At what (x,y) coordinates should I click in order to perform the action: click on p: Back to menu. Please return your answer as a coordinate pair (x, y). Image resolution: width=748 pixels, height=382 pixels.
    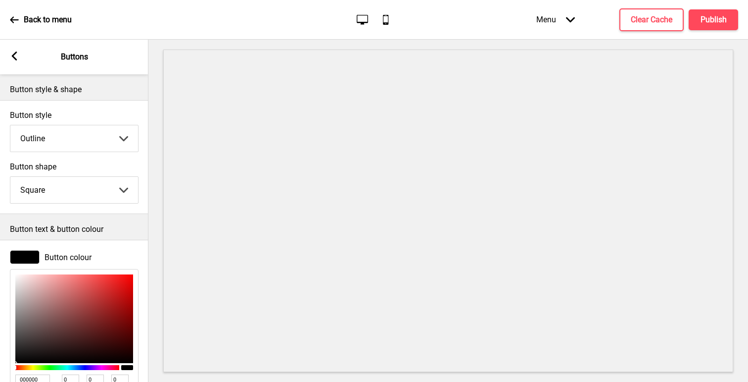
    Looking at the image, I should click on (48, 20).